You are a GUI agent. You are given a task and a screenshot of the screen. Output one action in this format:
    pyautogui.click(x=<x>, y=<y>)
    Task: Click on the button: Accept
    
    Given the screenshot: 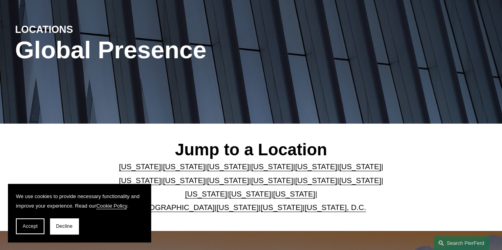 What is the action you would take?
    pyautogui.click(x=30, y=227)
    